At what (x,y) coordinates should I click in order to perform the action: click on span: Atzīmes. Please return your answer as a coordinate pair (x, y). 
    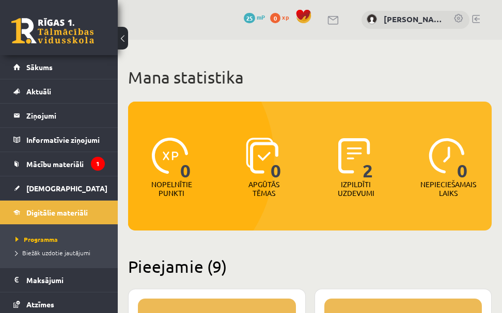
    Looking at the image, I should click on (40, 305).